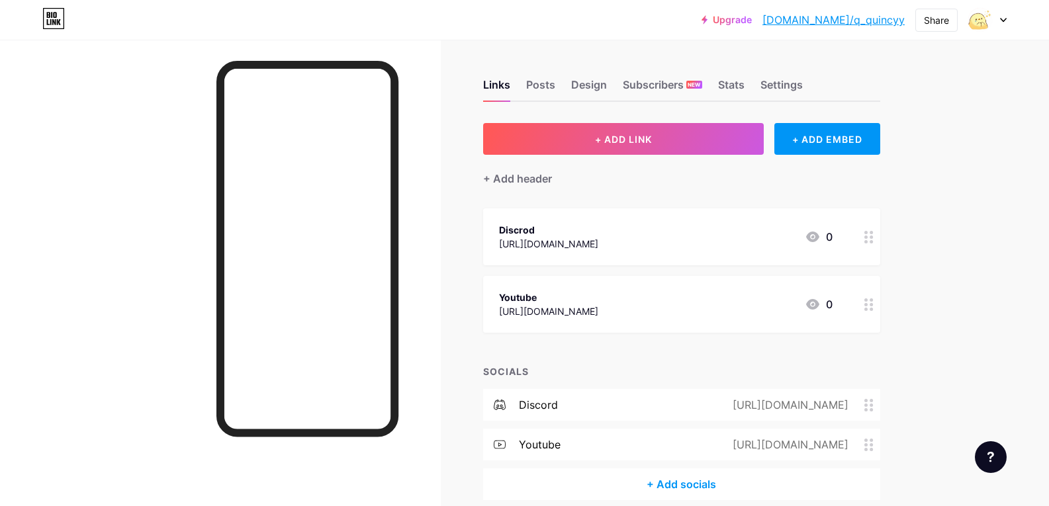 The width and height of the screenshot is (1049, 506). Describe the element at coordinates (624, 139) in the screenshot. I see `span: + ADD LINK` at that location.